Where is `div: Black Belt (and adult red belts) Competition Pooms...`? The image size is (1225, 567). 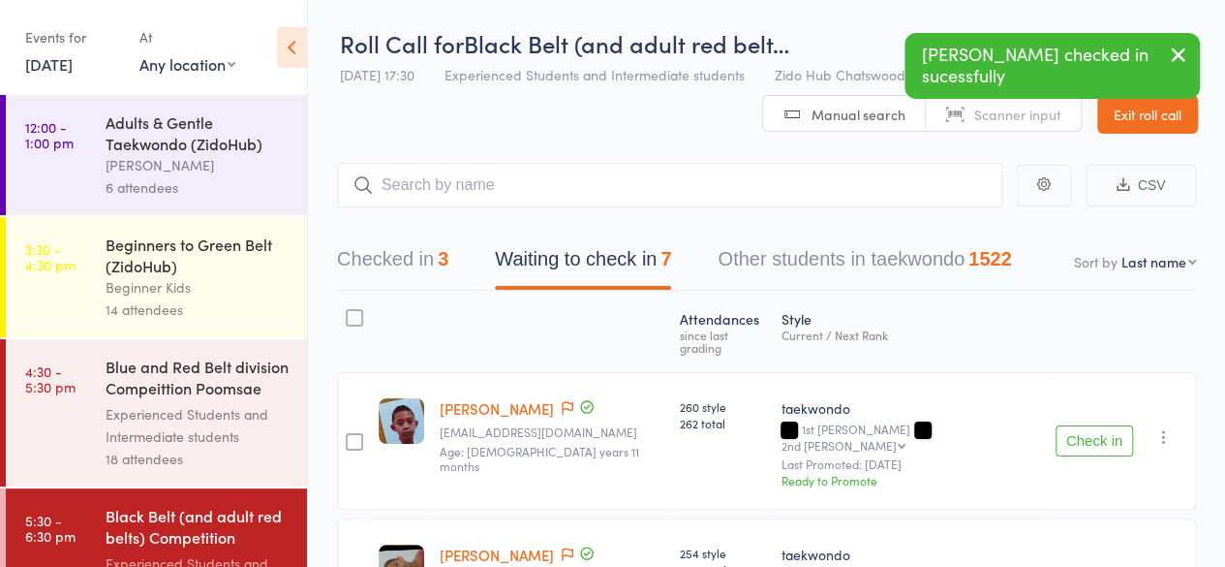 div: Black Belt (and adult red belts) Competition Pooms... is located at coordinates (198, 528).